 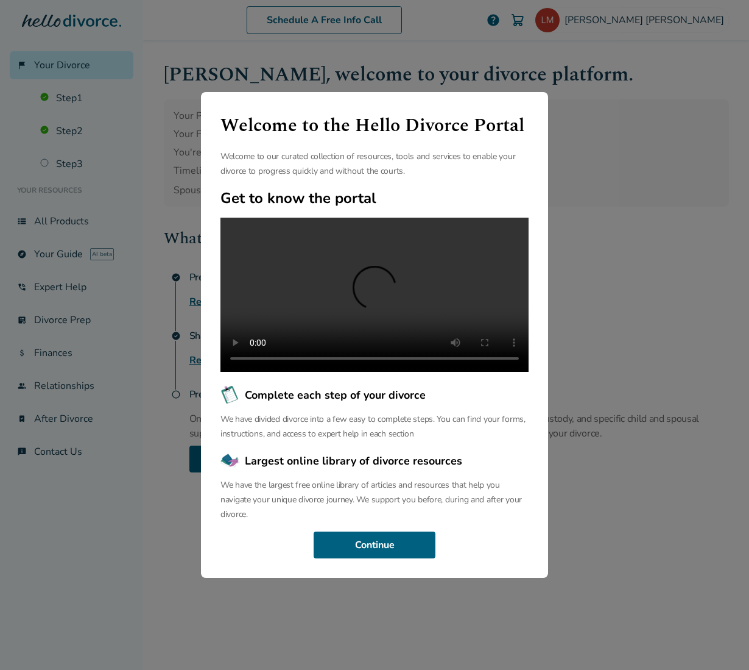 I want to click on p: We have the largest free online library of articles and resources that help you navigate your uni..., so click(x=375, y=500).